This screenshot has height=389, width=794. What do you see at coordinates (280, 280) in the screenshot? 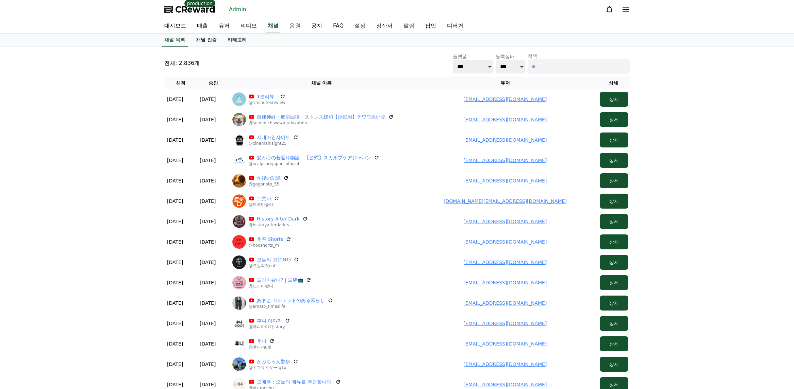
I see `a: 드라마봤니? | 드봤📺` at bounding box center [280, 280].